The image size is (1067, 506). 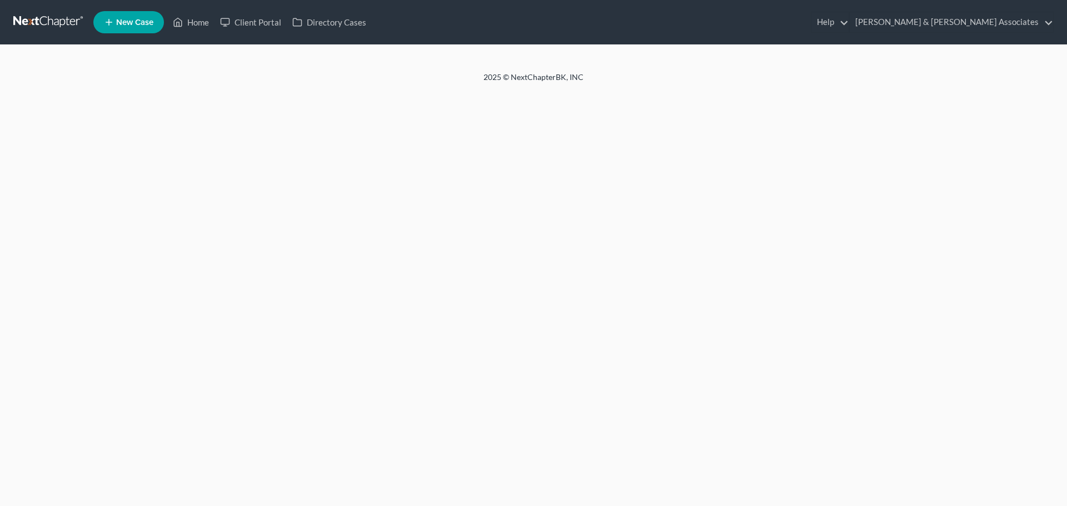 What do you see at coordinates (191, 22) in the screenshot?
I see `a: Home` at bounding box center [191, 22].